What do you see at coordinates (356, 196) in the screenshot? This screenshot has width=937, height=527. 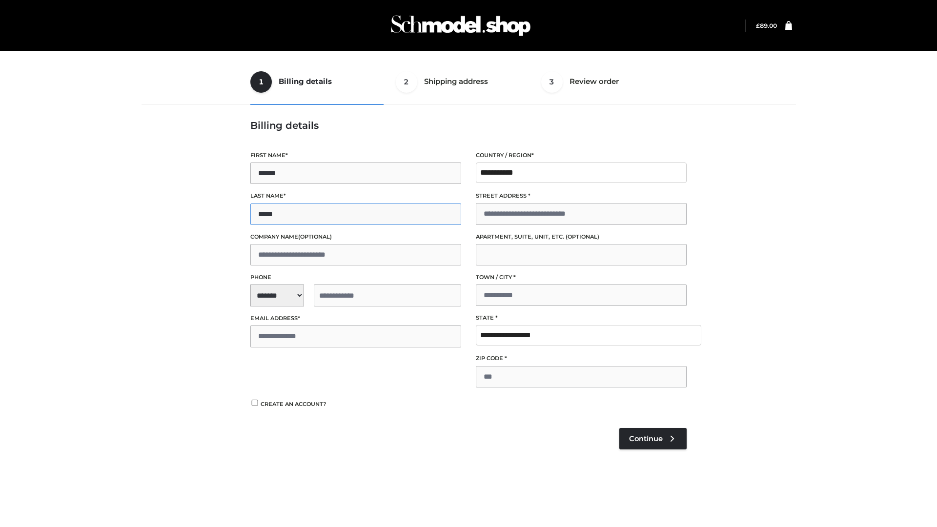 I see `label: Last name` at bounding box center [356, 196].